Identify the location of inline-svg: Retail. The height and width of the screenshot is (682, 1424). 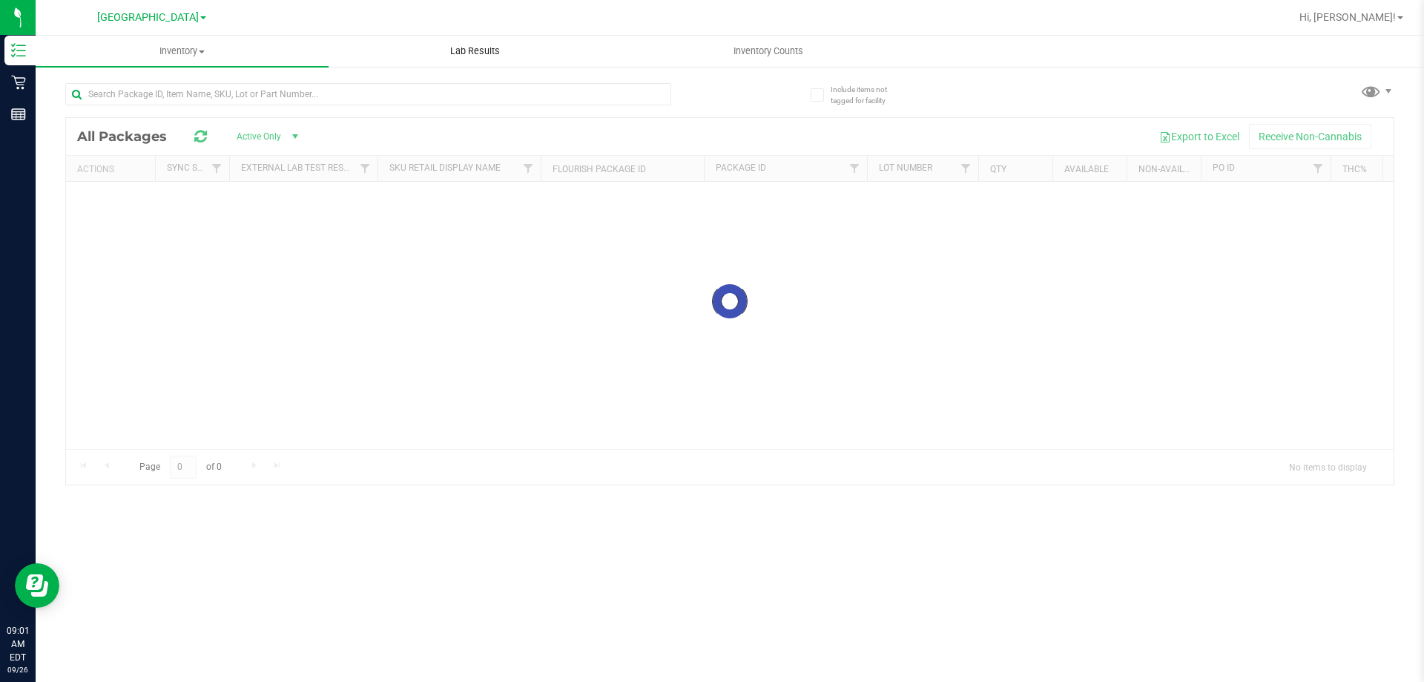
(19, 82).